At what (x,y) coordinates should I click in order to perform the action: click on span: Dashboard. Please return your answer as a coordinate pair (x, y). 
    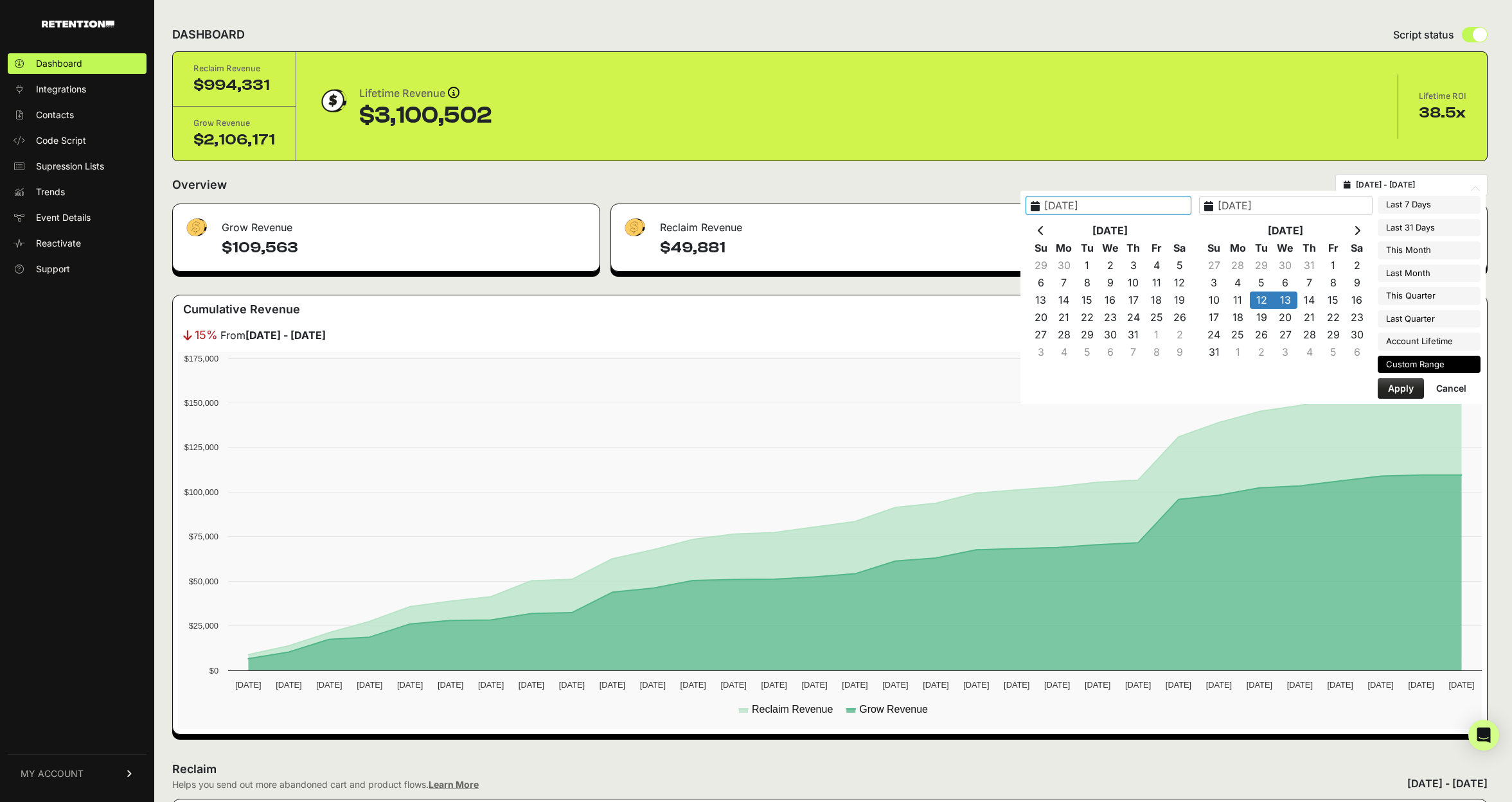
    Looking at the image, I should click on (59, 64).